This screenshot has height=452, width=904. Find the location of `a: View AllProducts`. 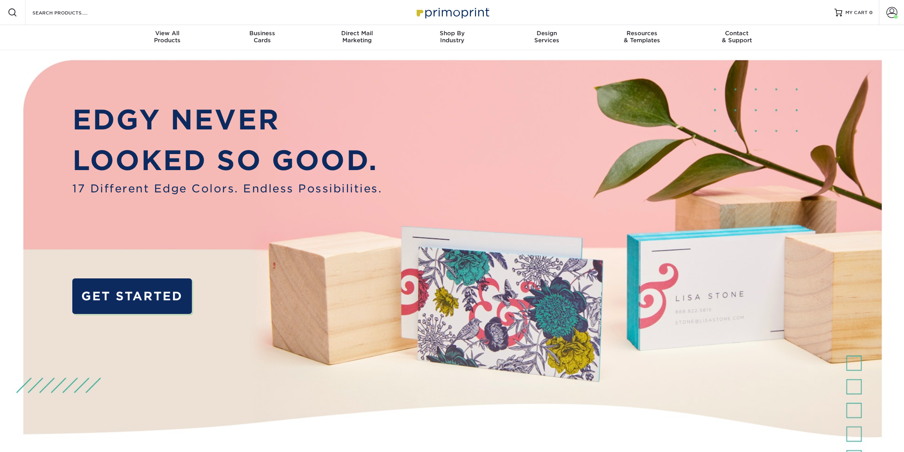

a: View AllProducts is located at coordinates (167, 38).